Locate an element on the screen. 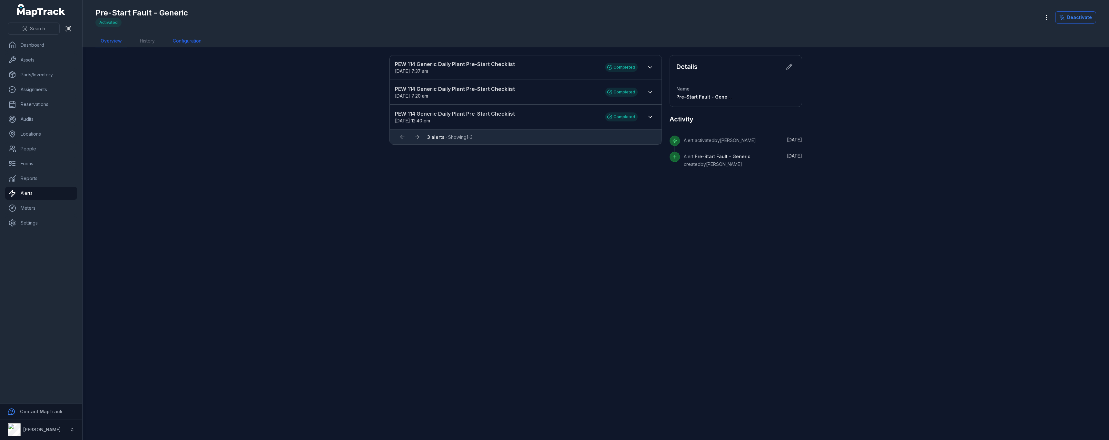  span: Search is located at coordinates (37, 29).